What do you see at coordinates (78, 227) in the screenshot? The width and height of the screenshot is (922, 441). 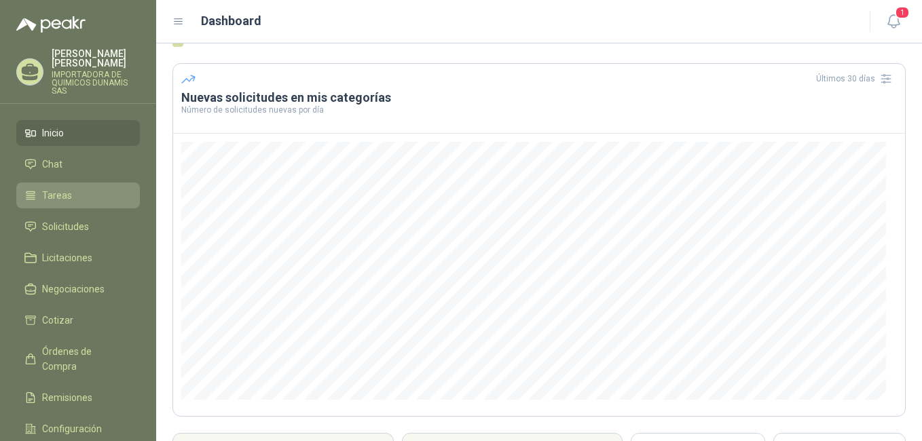 I see `a: Solicitudes` at bounding box center [78, 227].